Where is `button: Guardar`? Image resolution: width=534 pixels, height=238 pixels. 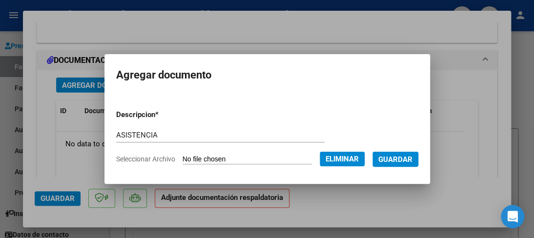 button: Guardar is located at coordinates (395, 159).